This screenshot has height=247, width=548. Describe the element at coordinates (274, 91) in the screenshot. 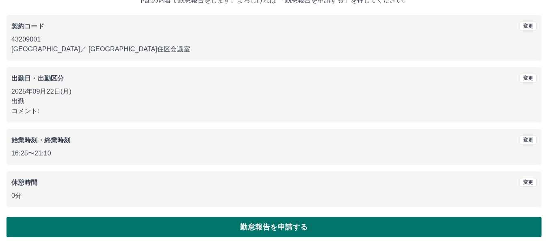

I see `p: 2025年09月22日(月)` at that location.